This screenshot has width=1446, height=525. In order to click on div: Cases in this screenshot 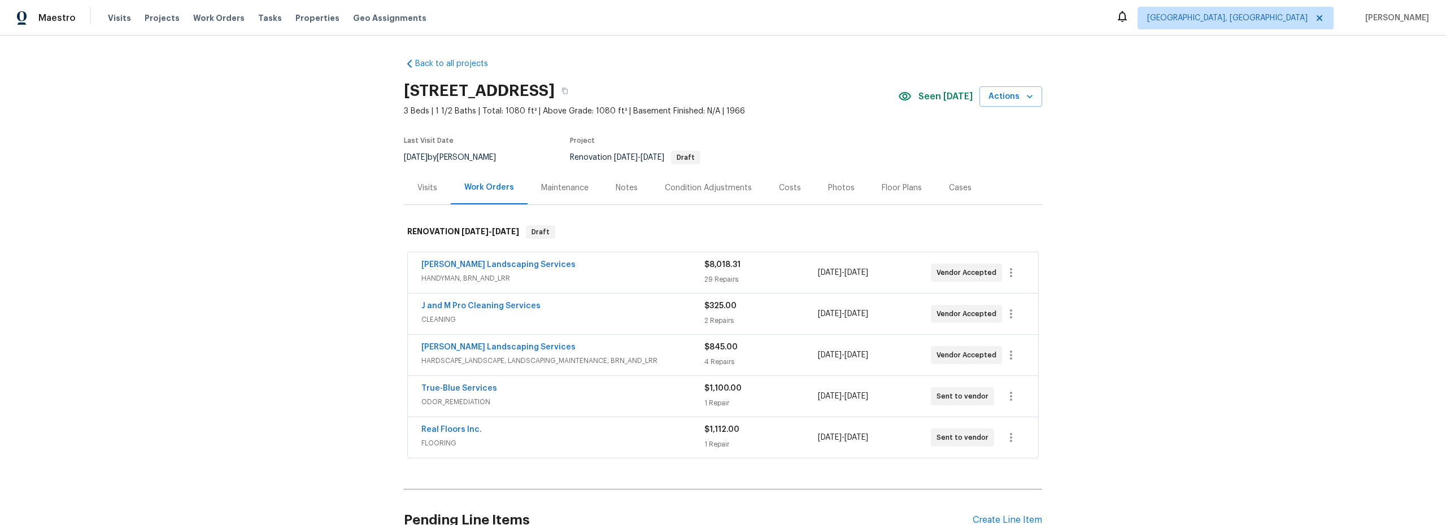, I will do `click(960, 188)`.